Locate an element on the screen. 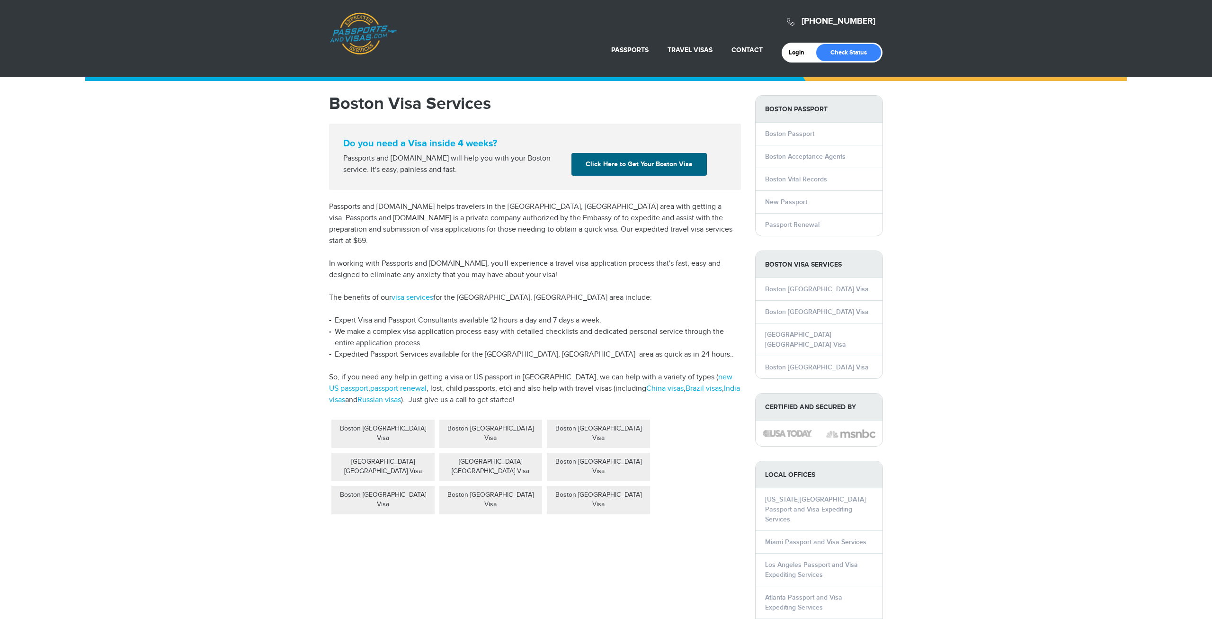 The height and width of the screenshot is (619, 1212). a: passport renewal is located at coordinates (398, 388).